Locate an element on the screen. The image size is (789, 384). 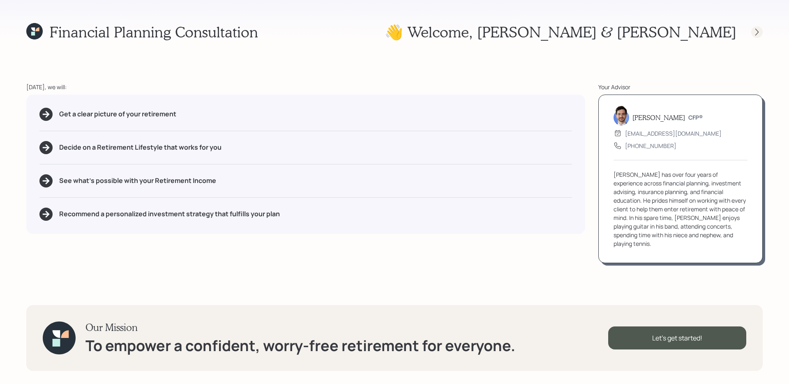
h5: Recommend a personalized investment strategy that fulfills your plan is located at coordinates (169, 214).